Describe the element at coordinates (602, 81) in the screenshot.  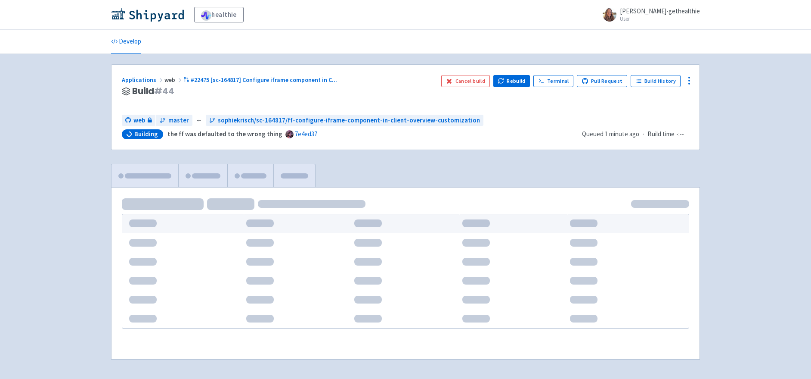
I see `a: Pull Request` at that location.